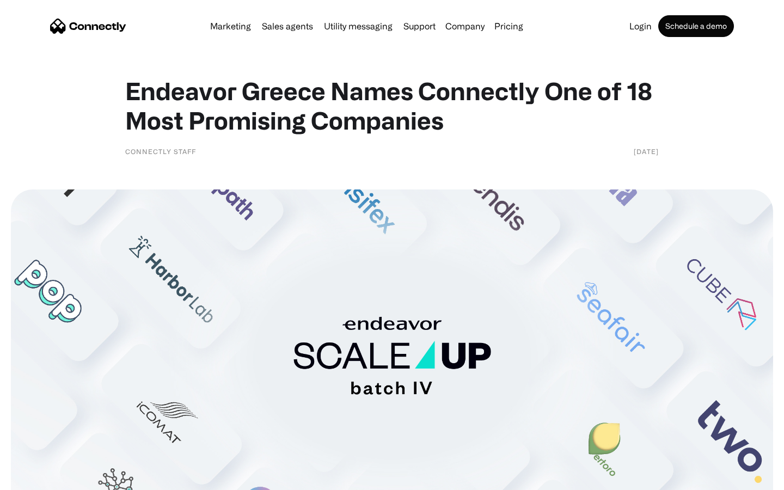 This screenshot has height=490, width=784. I want to click on div: Connectly Staff, so click(161, 151).